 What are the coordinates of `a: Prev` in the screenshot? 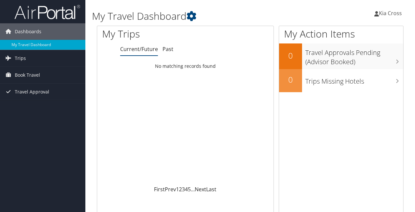 It's located at (171, 189).